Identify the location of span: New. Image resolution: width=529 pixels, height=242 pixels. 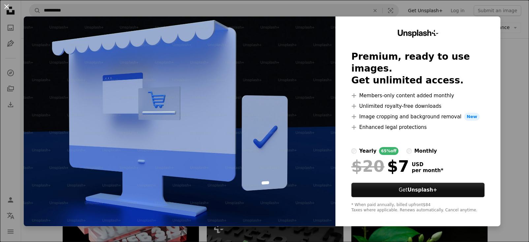
(472, 117).